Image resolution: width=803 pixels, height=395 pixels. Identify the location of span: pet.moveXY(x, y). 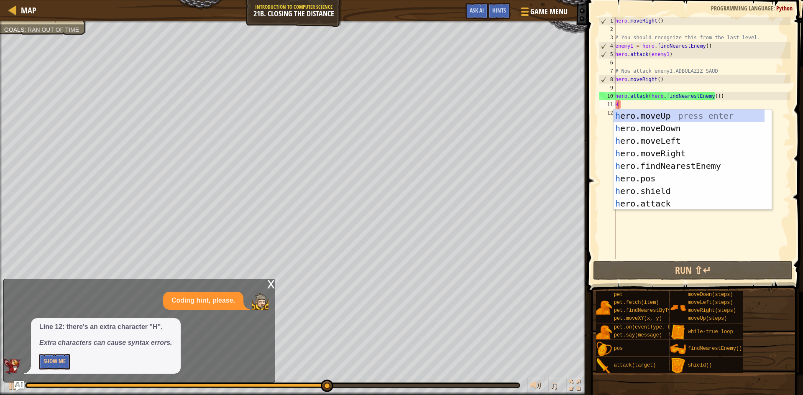
(637, 319).